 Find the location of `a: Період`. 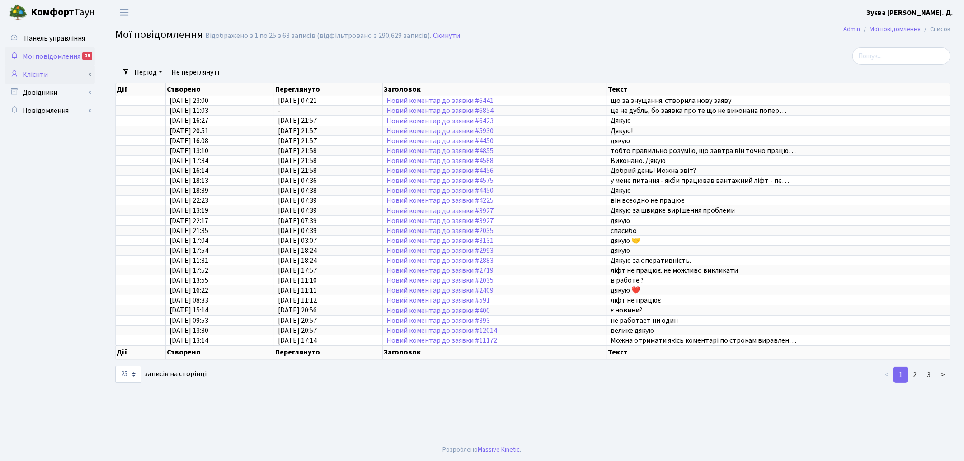

a: Період is located at coordinates (148, 72).